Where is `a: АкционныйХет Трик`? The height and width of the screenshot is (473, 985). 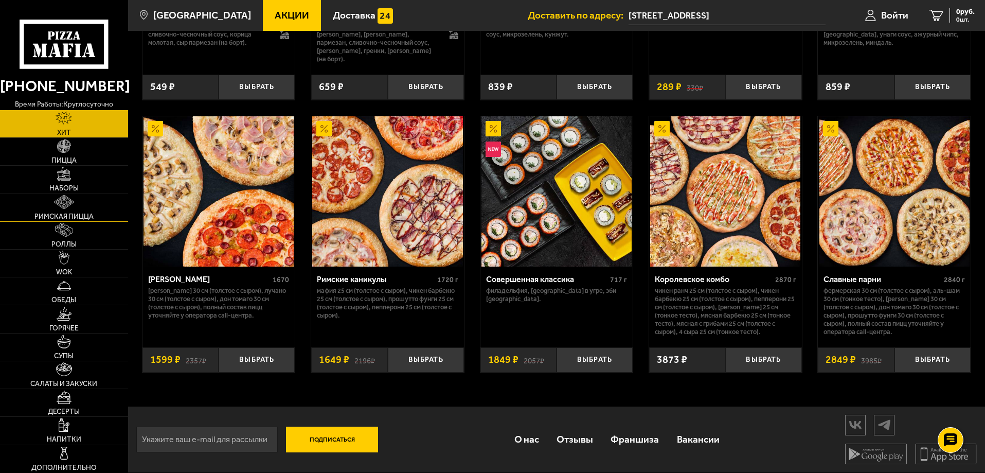
a: АкционныйХет Трик is located at coordinates (219, 191).